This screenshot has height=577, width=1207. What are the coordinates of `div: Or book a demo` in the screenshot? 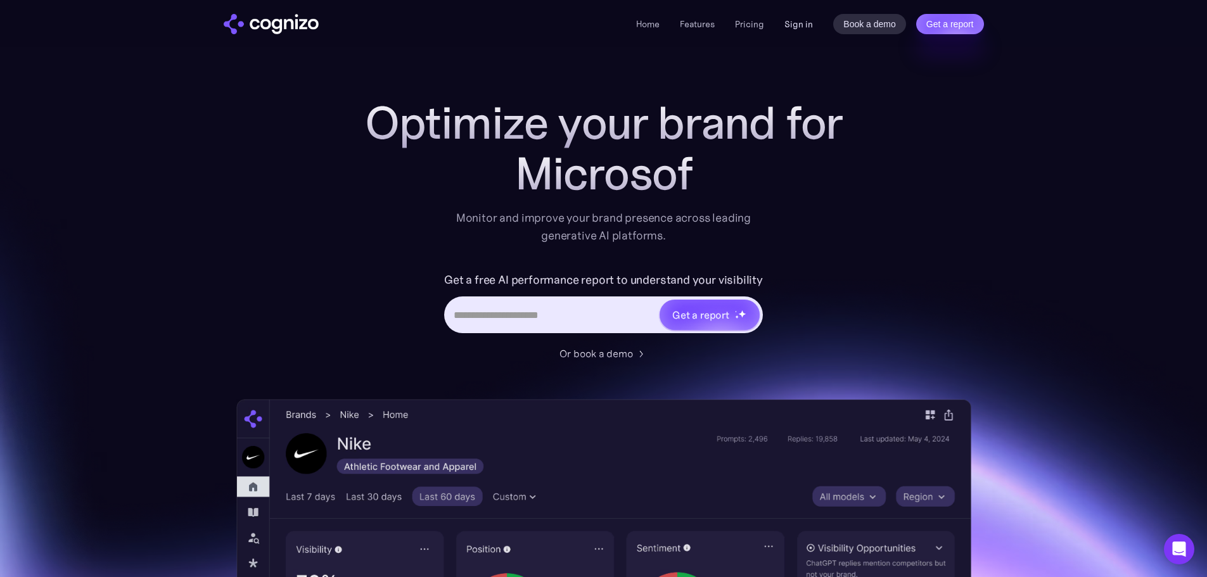 It's located at (596, 353).